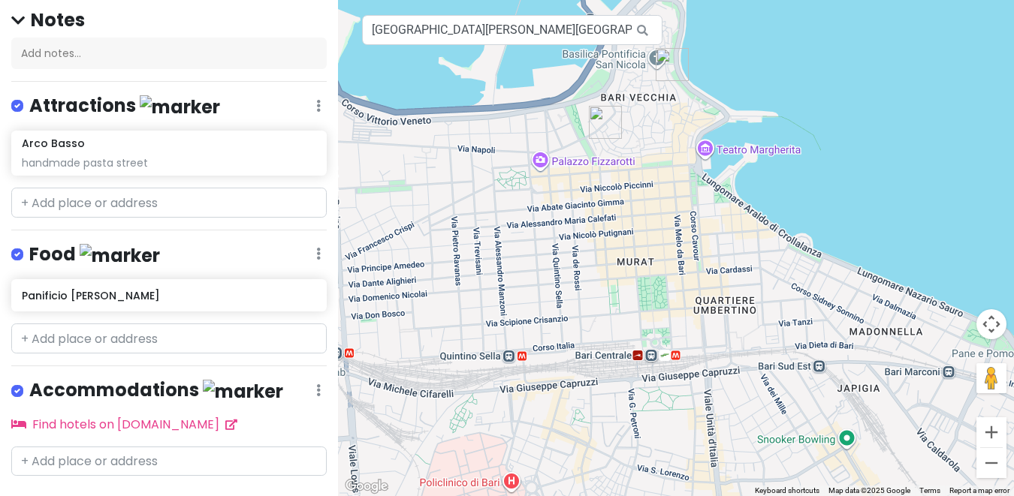 This screenshot has height=496, width=1014. What do you see at coordinates (869, 490) in the screenshot?
I see `span: Map data ©2025 Google` at bounding box center [869, 490].